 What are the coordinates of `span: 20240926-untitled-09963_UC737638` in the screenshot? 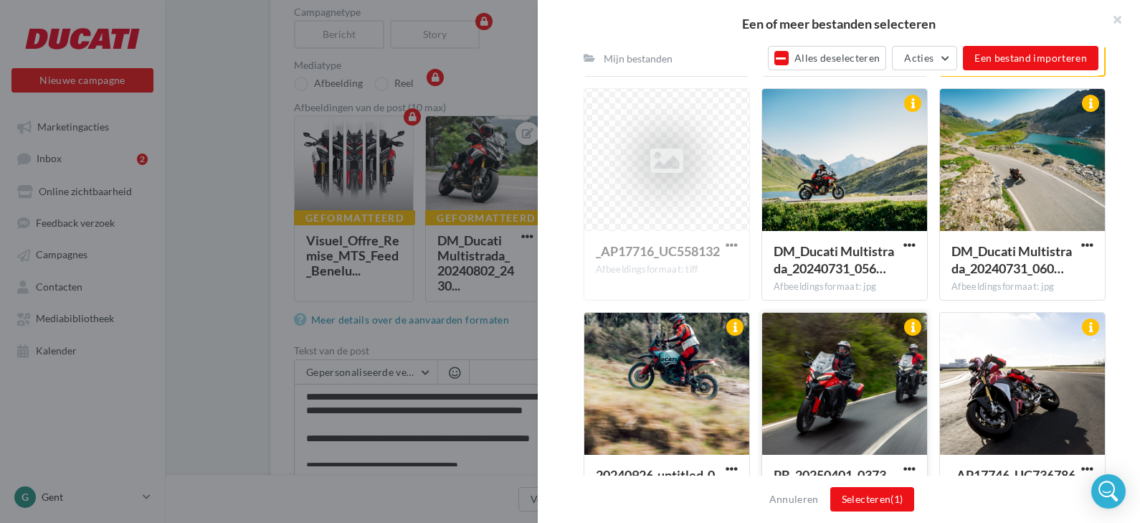 It's located at (655, 483).